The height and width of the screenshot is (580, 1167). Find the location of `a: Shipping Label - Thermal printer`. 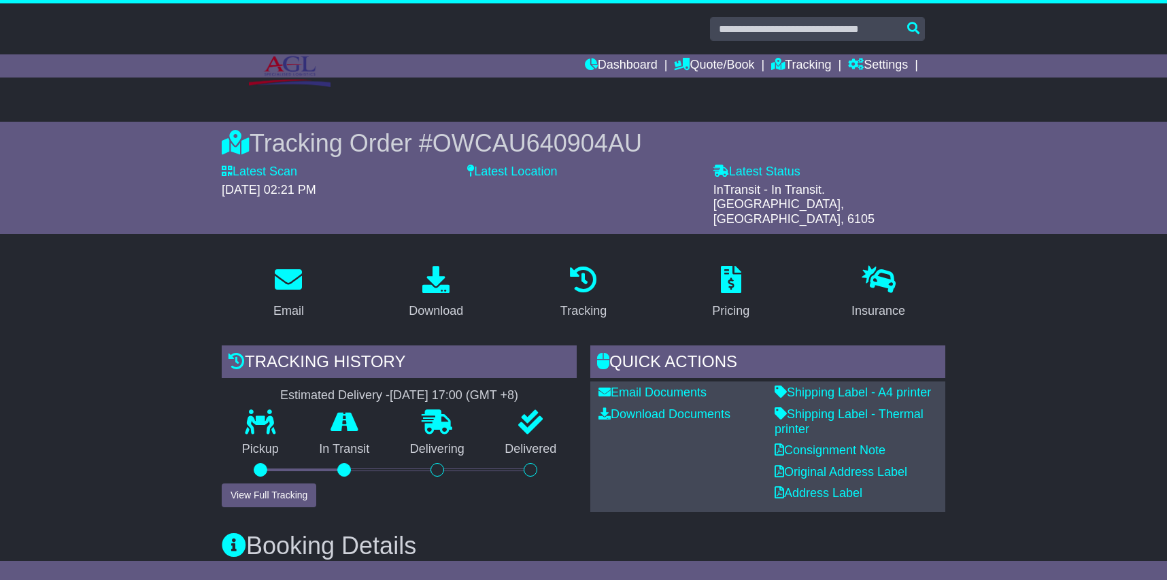

a: Shipping Label - Thermal printer is located at coordinates (849, 422).